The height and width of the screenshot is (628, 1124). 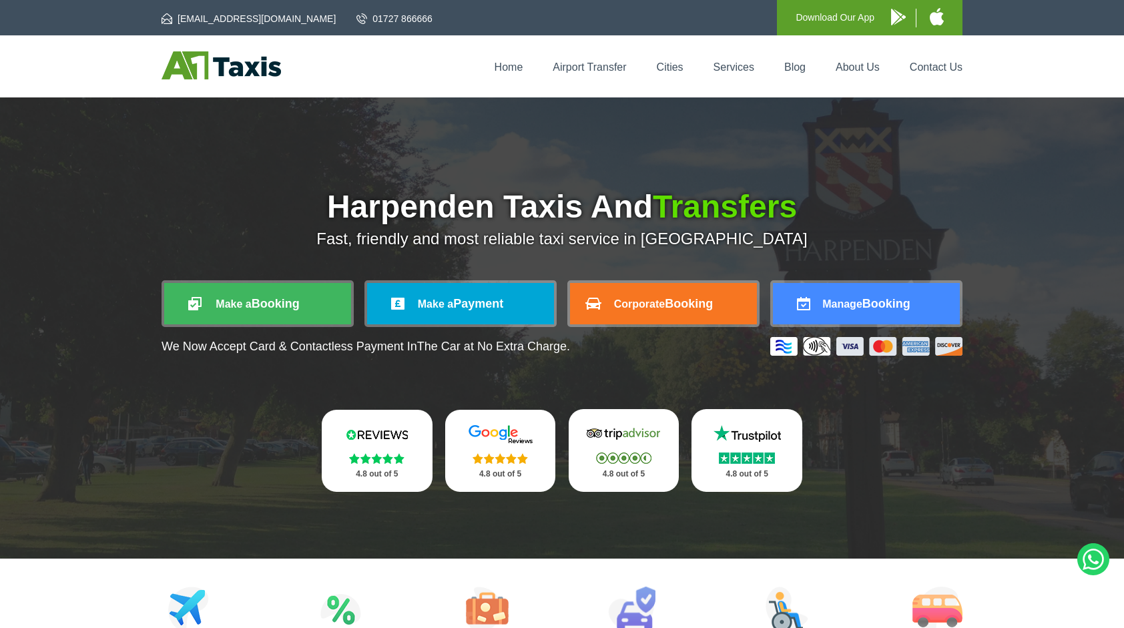 I want to click on img: Trustpilot, so click(x=747, y=434).